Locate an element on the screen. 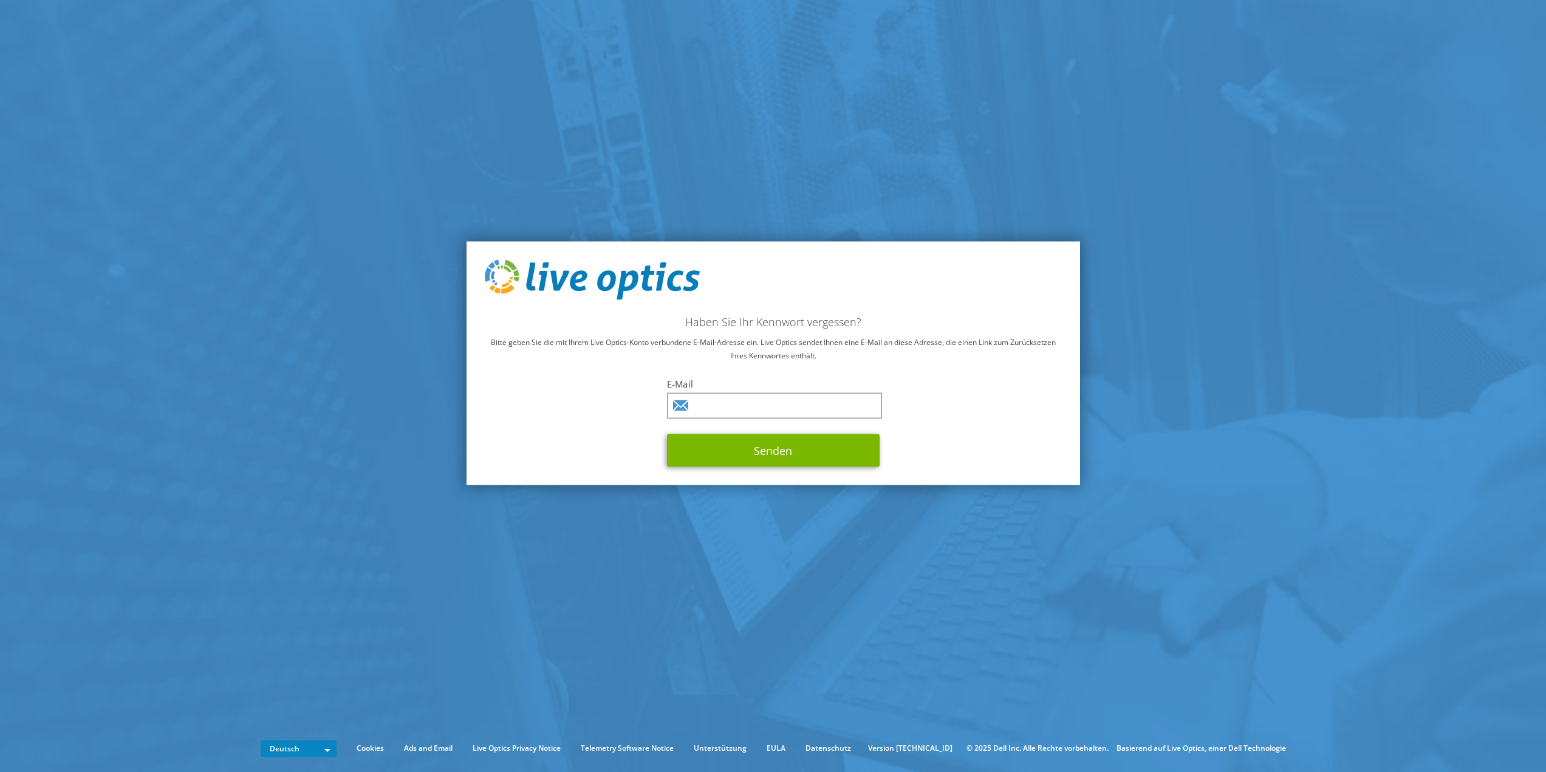 This screenshot has height=772, width=1546. a: Unterstützung is located at coordinates (720, 749).